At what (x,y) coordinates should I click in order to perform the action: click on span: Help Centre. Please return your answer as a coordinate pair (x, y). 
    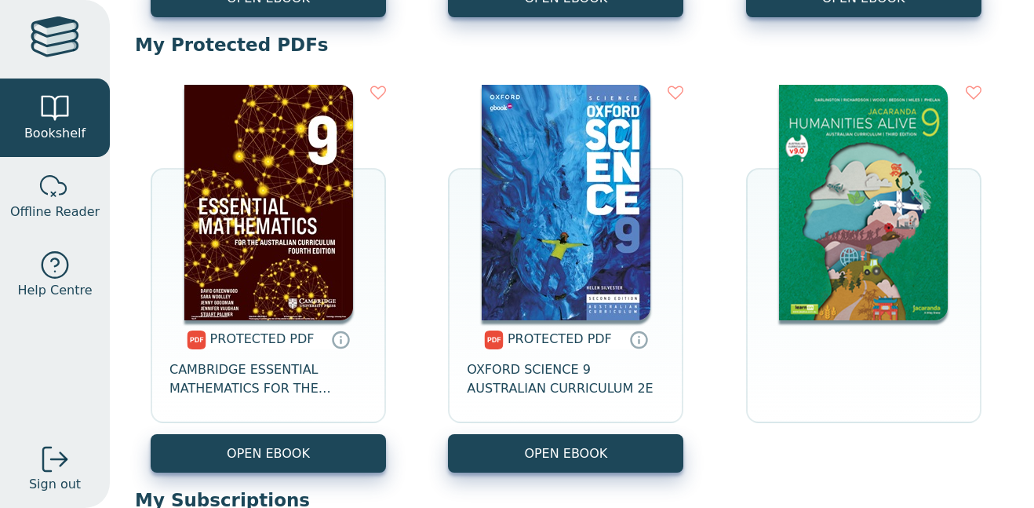
    Looking at the image, I should click on (54, 290).